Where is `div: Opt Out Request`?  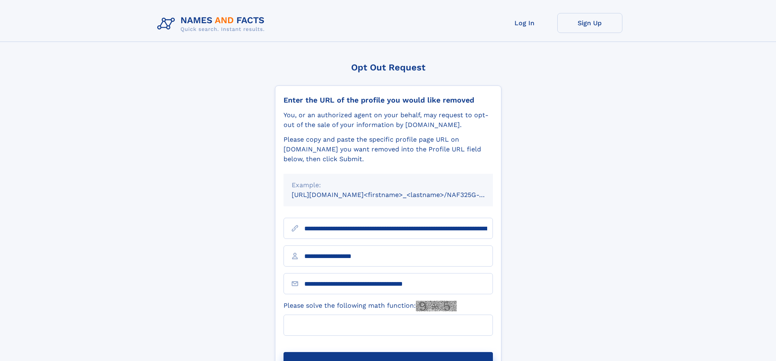 div: Opt Out Request is located at coordinates (388, 67).